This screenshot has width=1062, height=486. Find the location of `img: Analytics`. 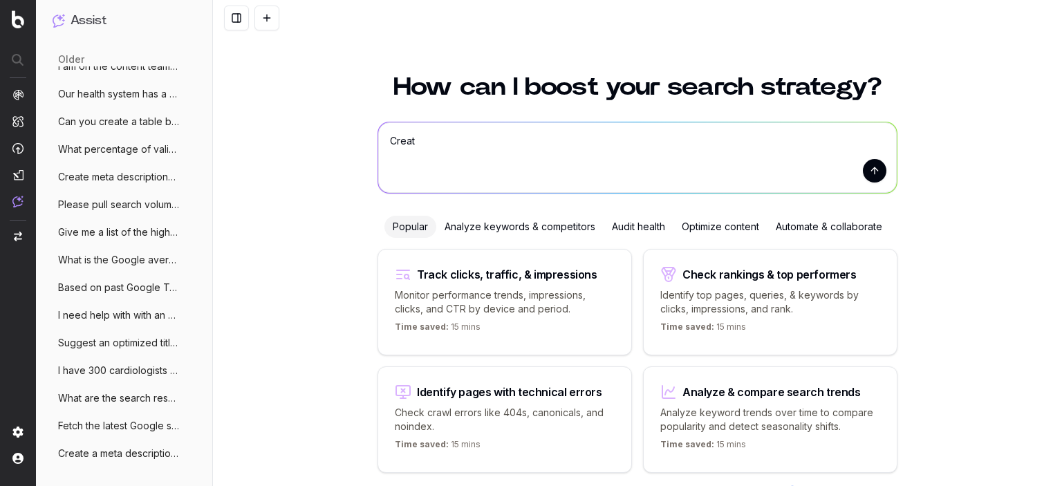

img: Analytics is located at coordinates (18, 95).